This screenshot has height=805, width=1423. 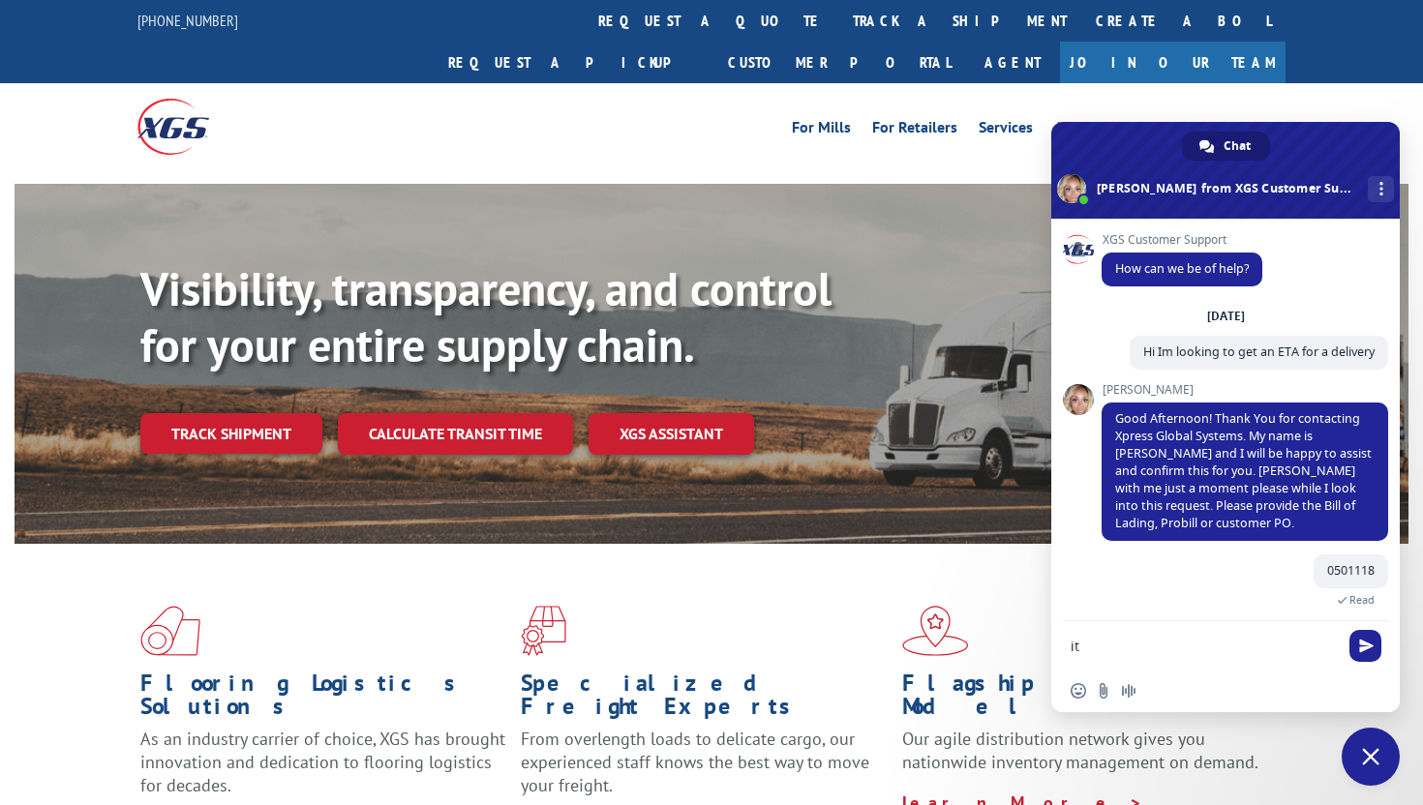 I want to click on a: XGS ASSISTANT, so click(x=671, y=434).